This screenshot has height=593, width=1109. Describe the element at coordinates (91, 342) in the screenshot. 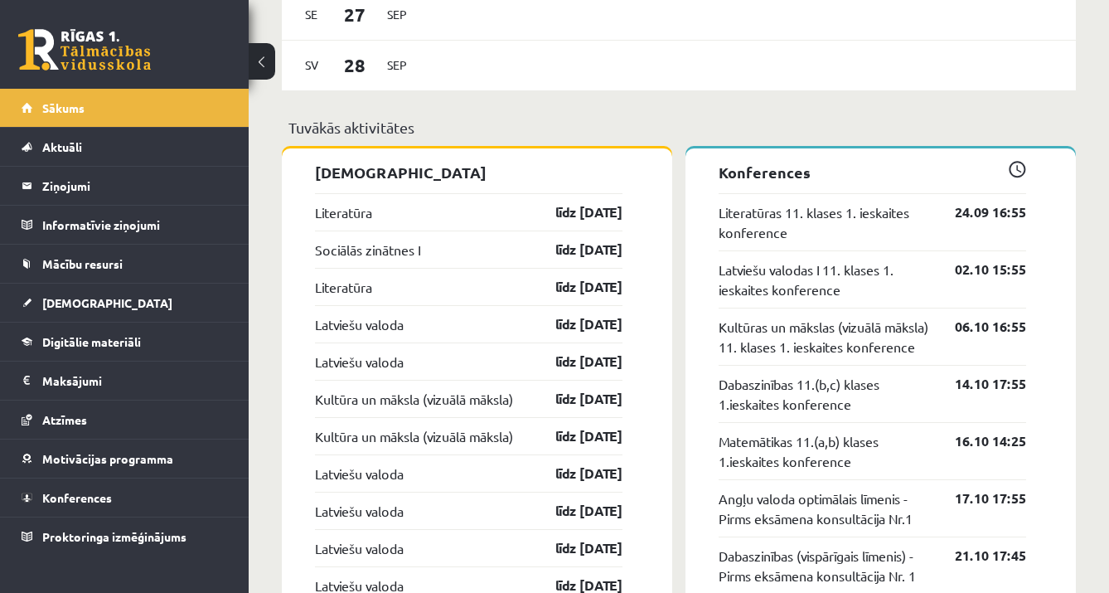

I see `span: Digitālie materiāli` at that location.